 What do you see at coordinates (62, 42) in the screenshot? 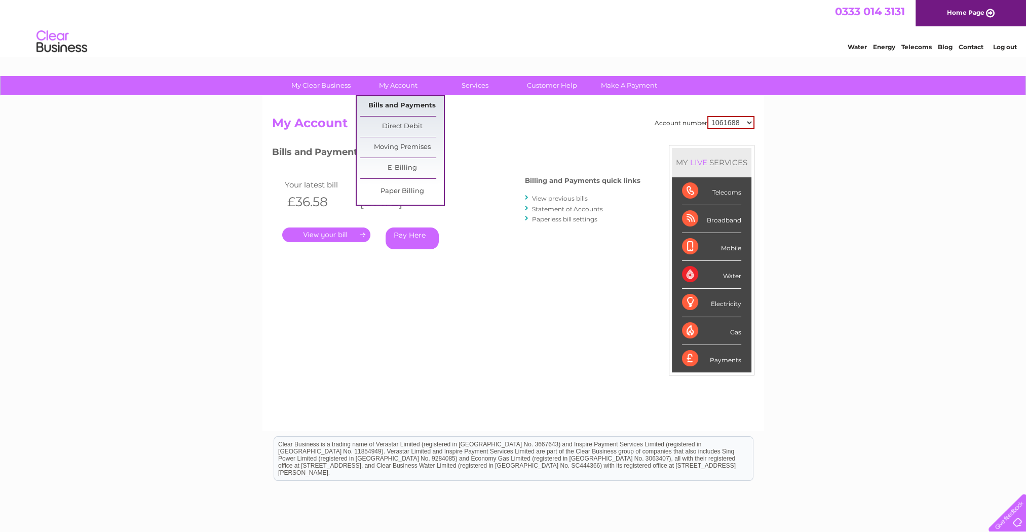
I see `img: logo.png` at bounding box center [62, 42].